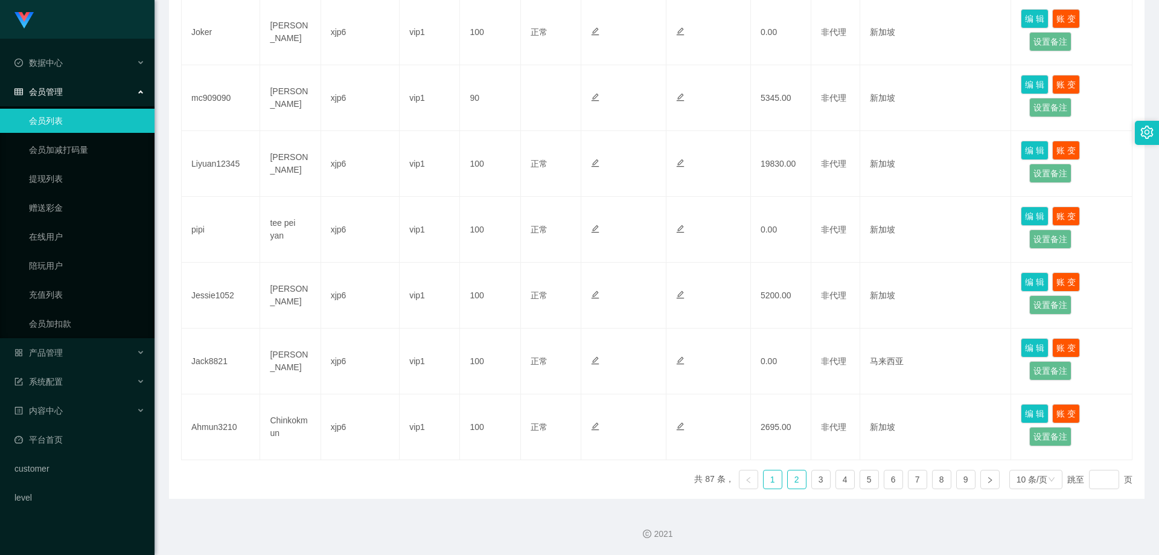 The width and height of the screenshot is (1159, 555). What do you see at coordinates (797, 479) in the screenshot?
I see `a: 2` at bounding box center [797, 479].